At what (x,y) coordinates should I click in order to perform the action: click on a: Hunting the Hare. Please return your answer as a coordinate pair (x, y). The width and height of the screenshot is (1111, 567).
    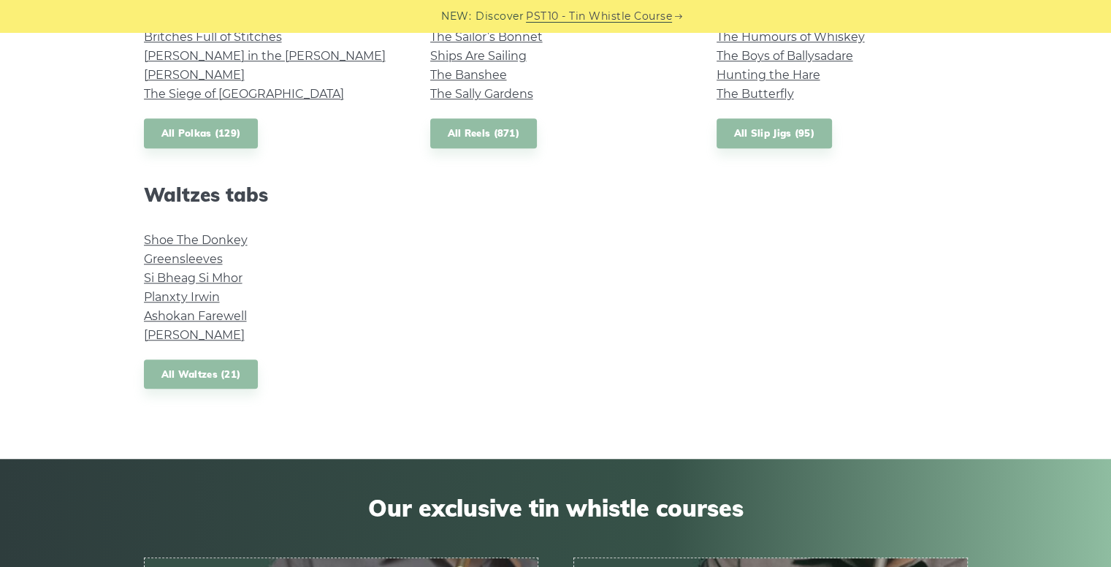
    Looking at the image, I should click on (769, 75).